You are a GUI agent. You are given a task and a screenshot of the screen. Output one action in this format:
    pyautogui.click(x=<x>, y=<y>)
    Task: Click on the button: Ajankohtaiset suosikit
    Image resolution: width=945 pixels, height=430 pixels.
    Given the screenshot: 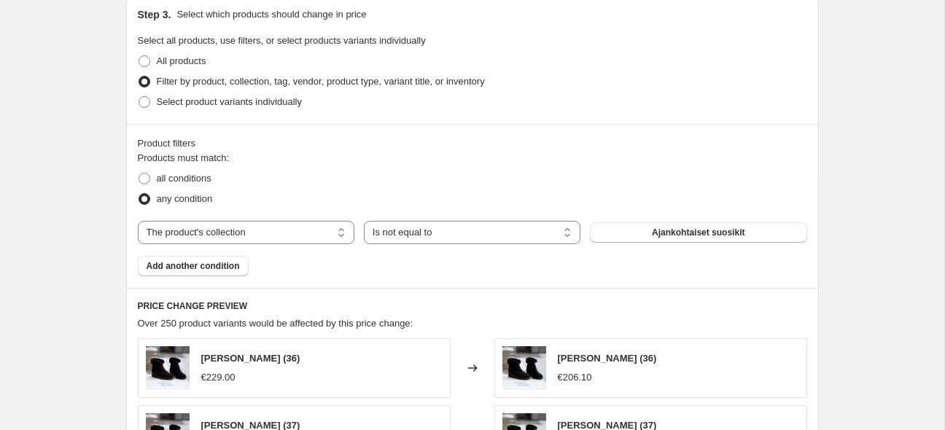 What is the action you would take?
    pyautogui.click(x=698, y=233)
    